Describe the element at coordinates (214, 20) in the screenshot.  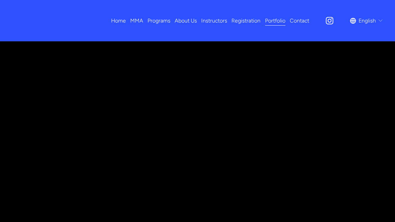
I see `a: Instructors` at that location.